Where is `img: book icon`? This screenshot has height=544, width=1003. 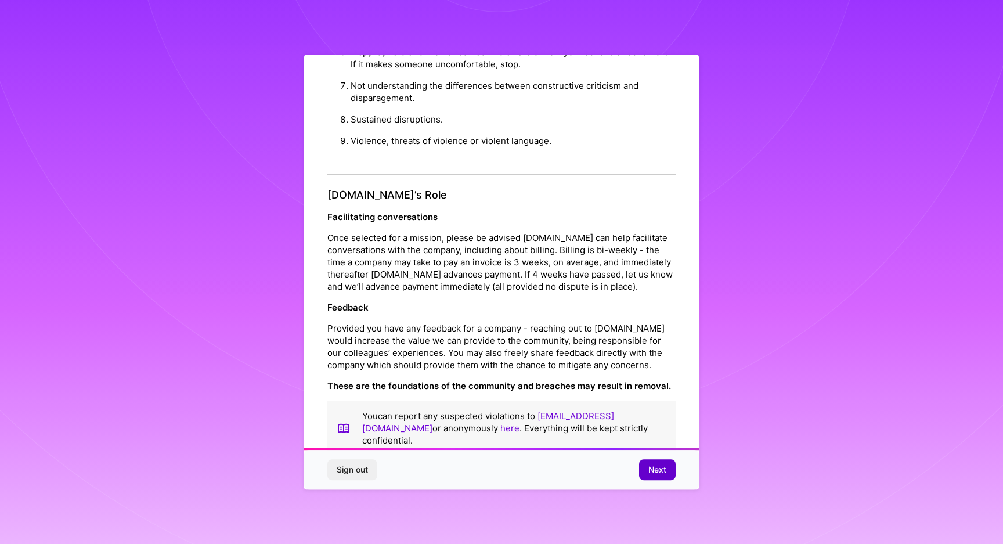 img: book icon is located at coordinates (344, 428).